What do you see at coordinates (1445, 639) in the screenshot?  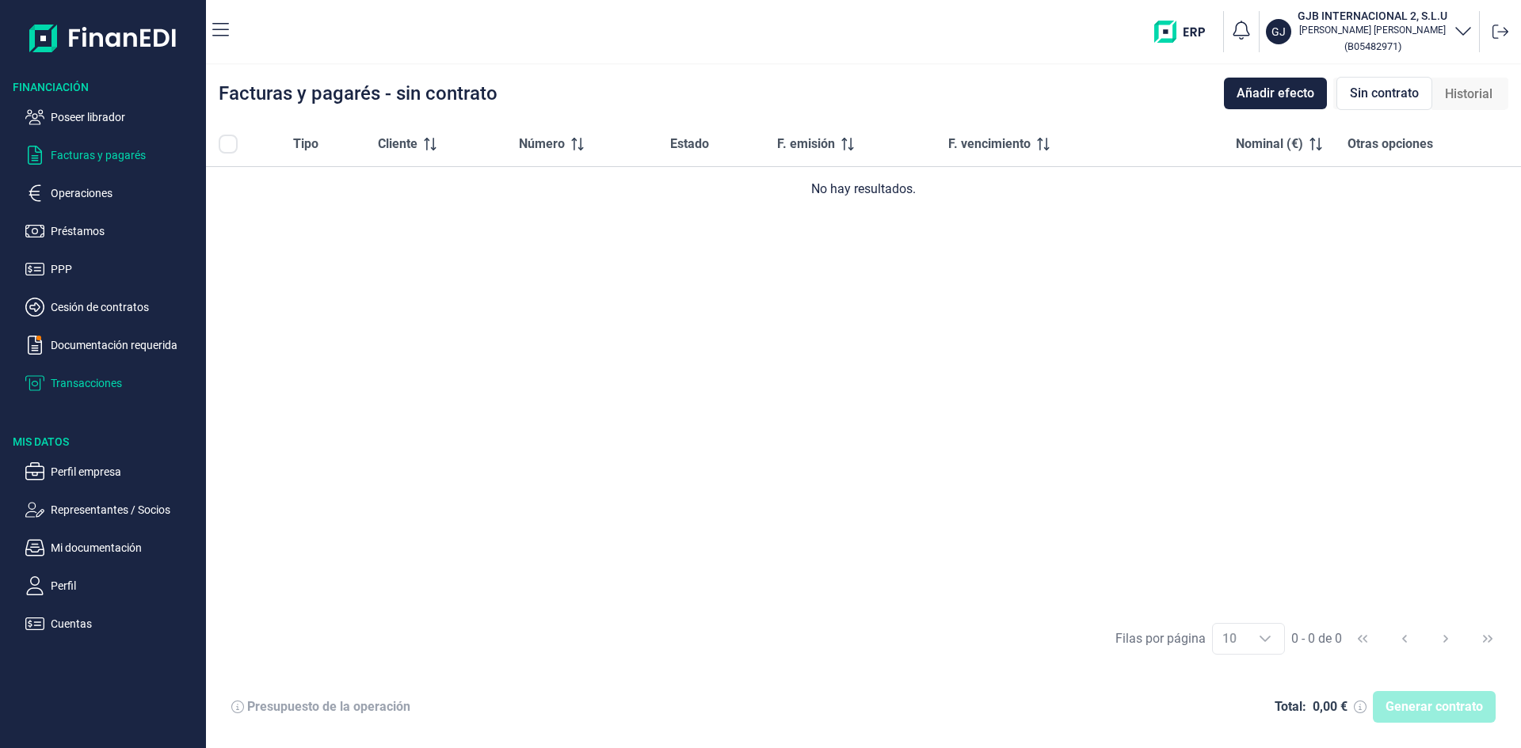 I see `button: Next Page` at bounding box center [1445, 639].